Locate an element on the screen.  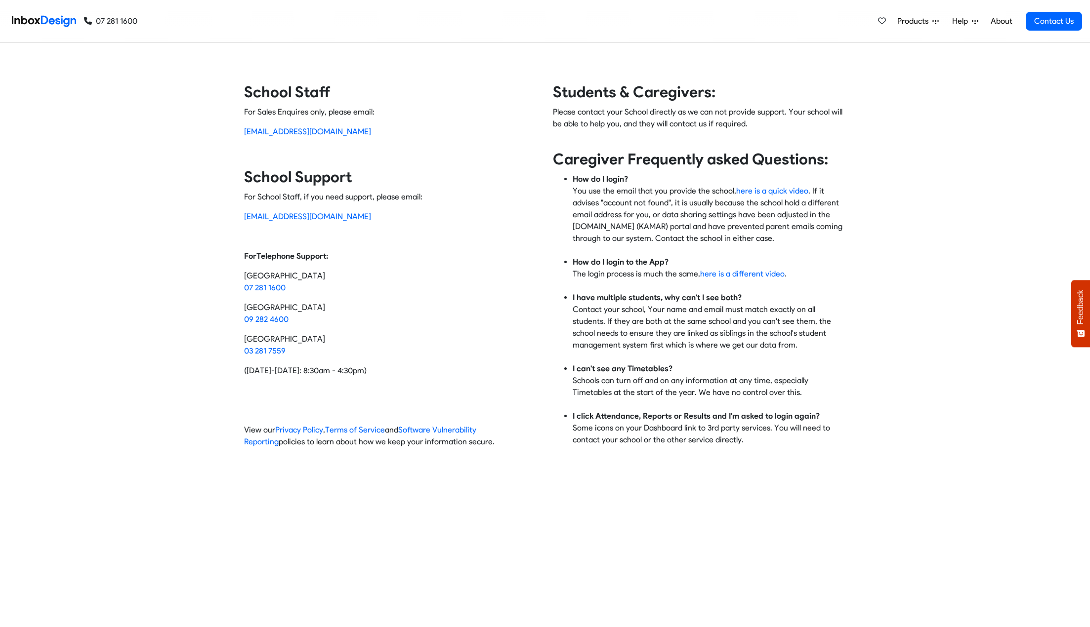
a: Products is located at coordinates (918, 21).